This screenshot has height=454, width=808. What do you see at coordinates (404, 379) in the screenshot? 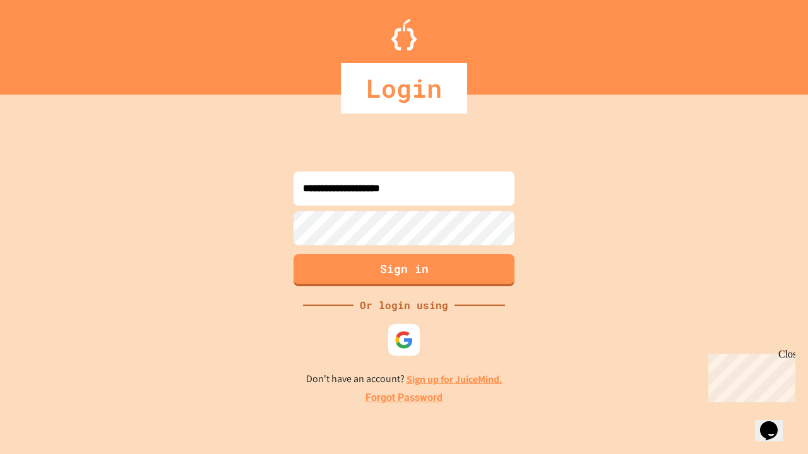
I see `p: Don't have an account?` at bounding box center [404, 379].